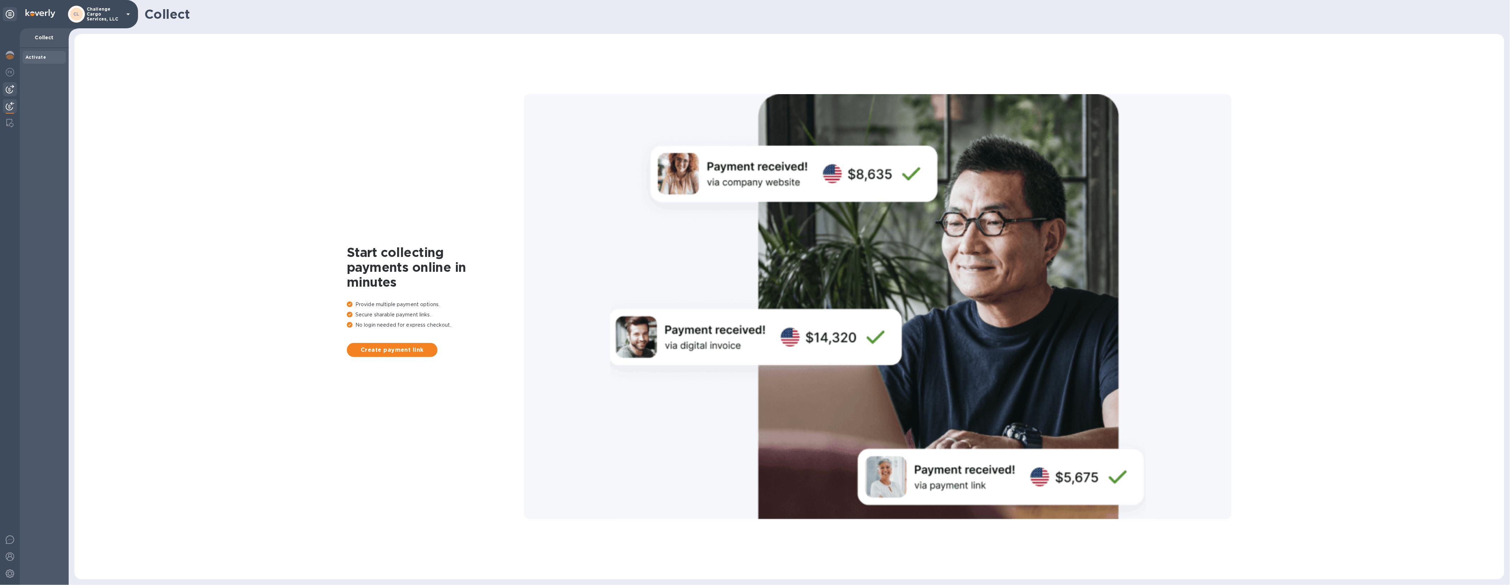 The height and width of the screenshot is (585, 1510). What do you see at coordinates (392, 350) in the screenshot?
I see `button: Create payment link` at bounding box center [392, 350].